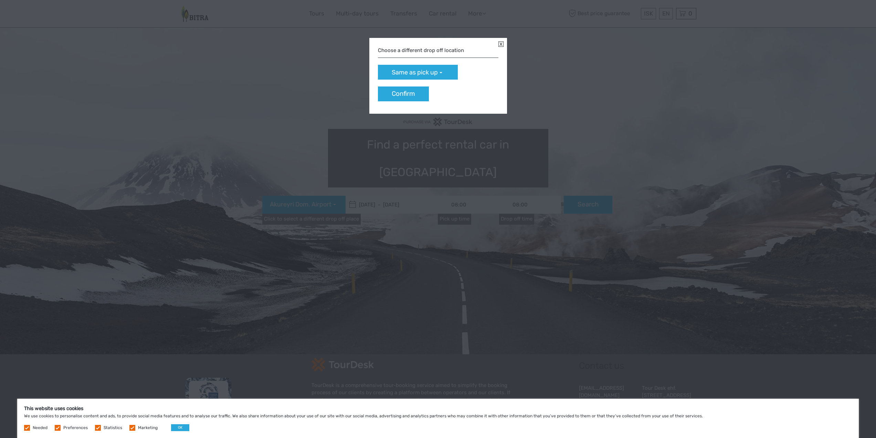 The image size is (876, 438). What do you see at coordinates (75, 427) in the screenshot?
I see `label: Preferences` at bounding box center [75, 427].